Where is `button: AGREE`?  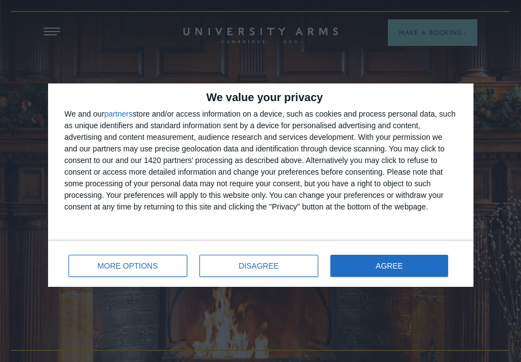
button: AGREE is located at coordinates (390, 266).